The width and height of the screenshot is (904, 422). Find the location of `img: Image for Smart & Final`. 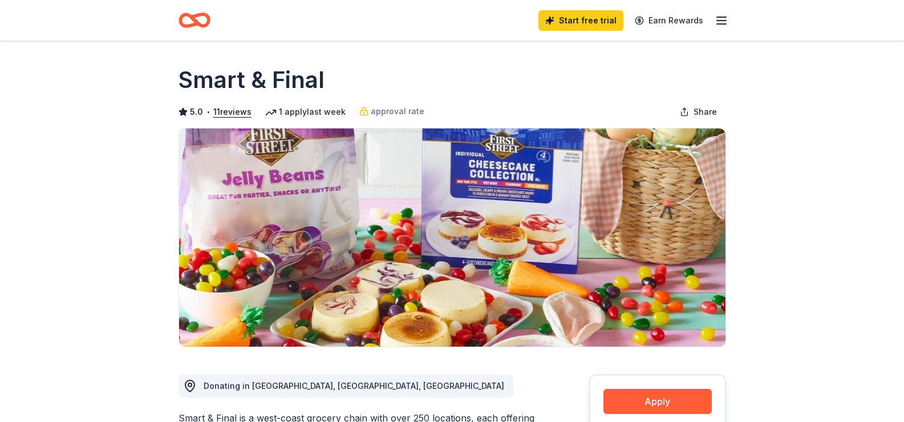

img: Image for Smart & Final is located at coordinates (452, 237).